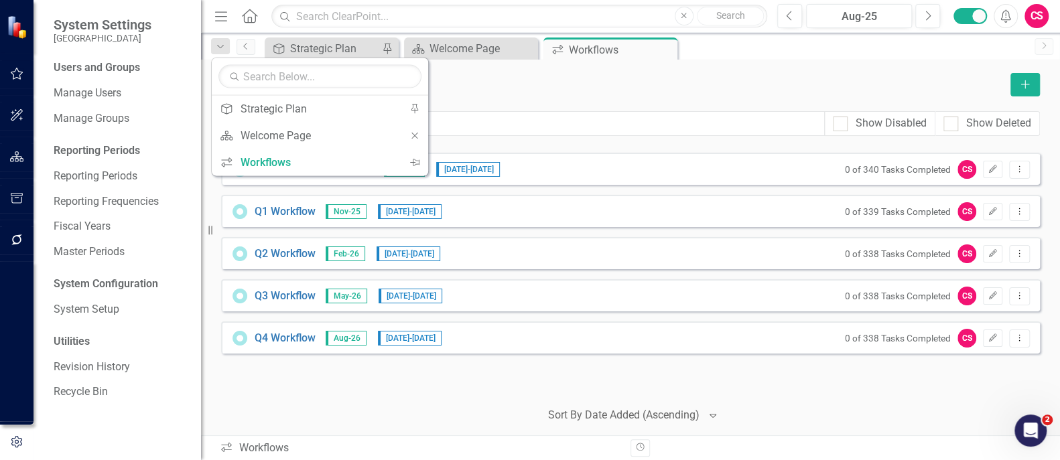 The width and height of the screenshot is (1060, 460). I want to click on a: Reporting Periods, so click(121, 176).